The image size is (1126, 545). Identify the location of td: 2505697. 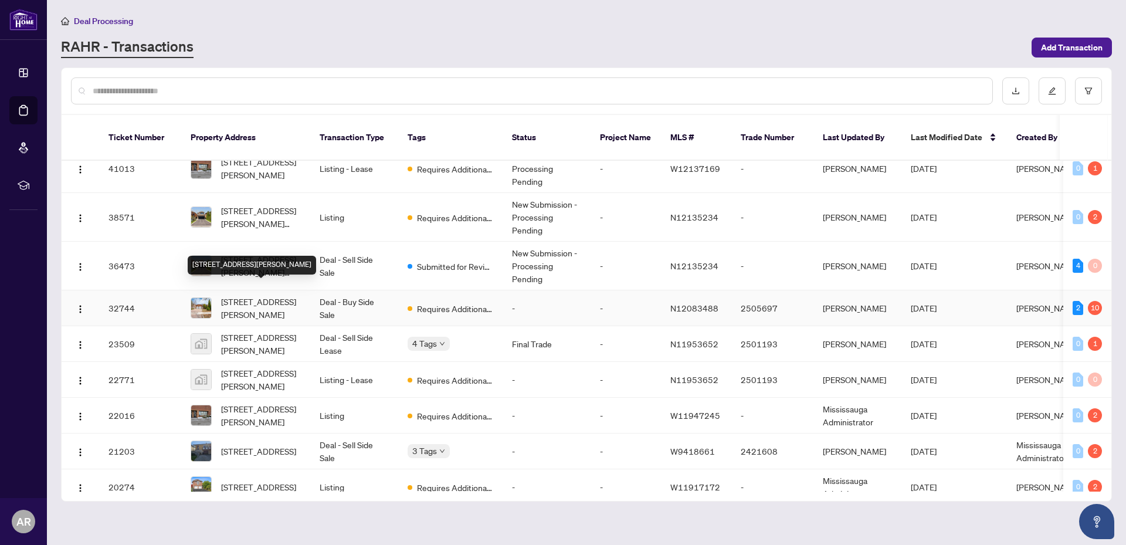
(772, 308).